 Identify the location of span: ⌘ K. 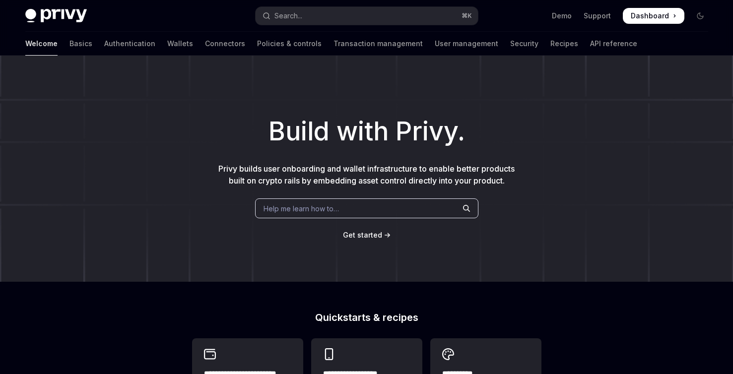
(466, 16).